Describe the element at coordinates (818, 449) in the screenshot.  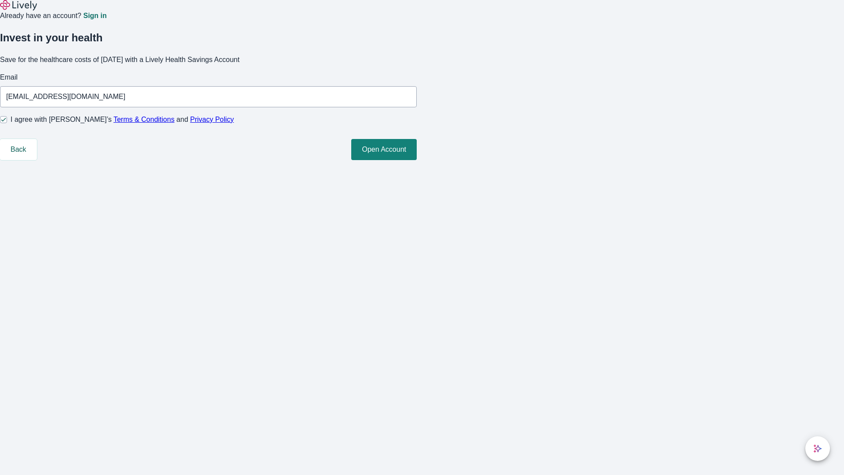
I see `button: chat` at that location.